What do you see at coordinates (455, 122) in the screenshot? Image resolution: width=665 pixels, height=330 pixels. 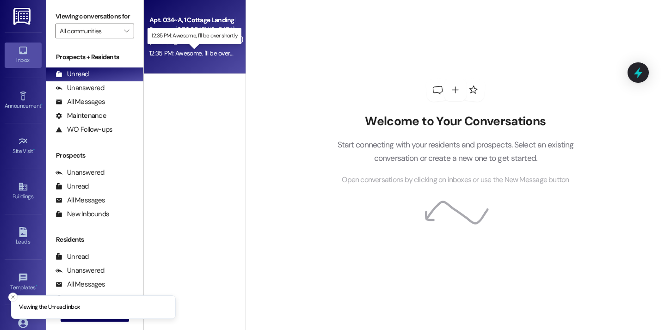 I see `h2: Welcome to Your Conversations` at bounding box center [455, 122].